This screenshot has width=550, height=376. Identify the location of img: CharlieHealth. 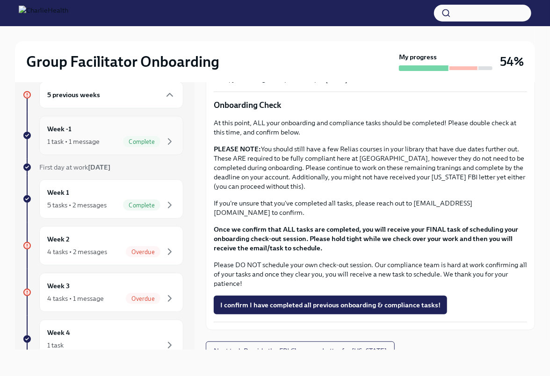
(43, 13).